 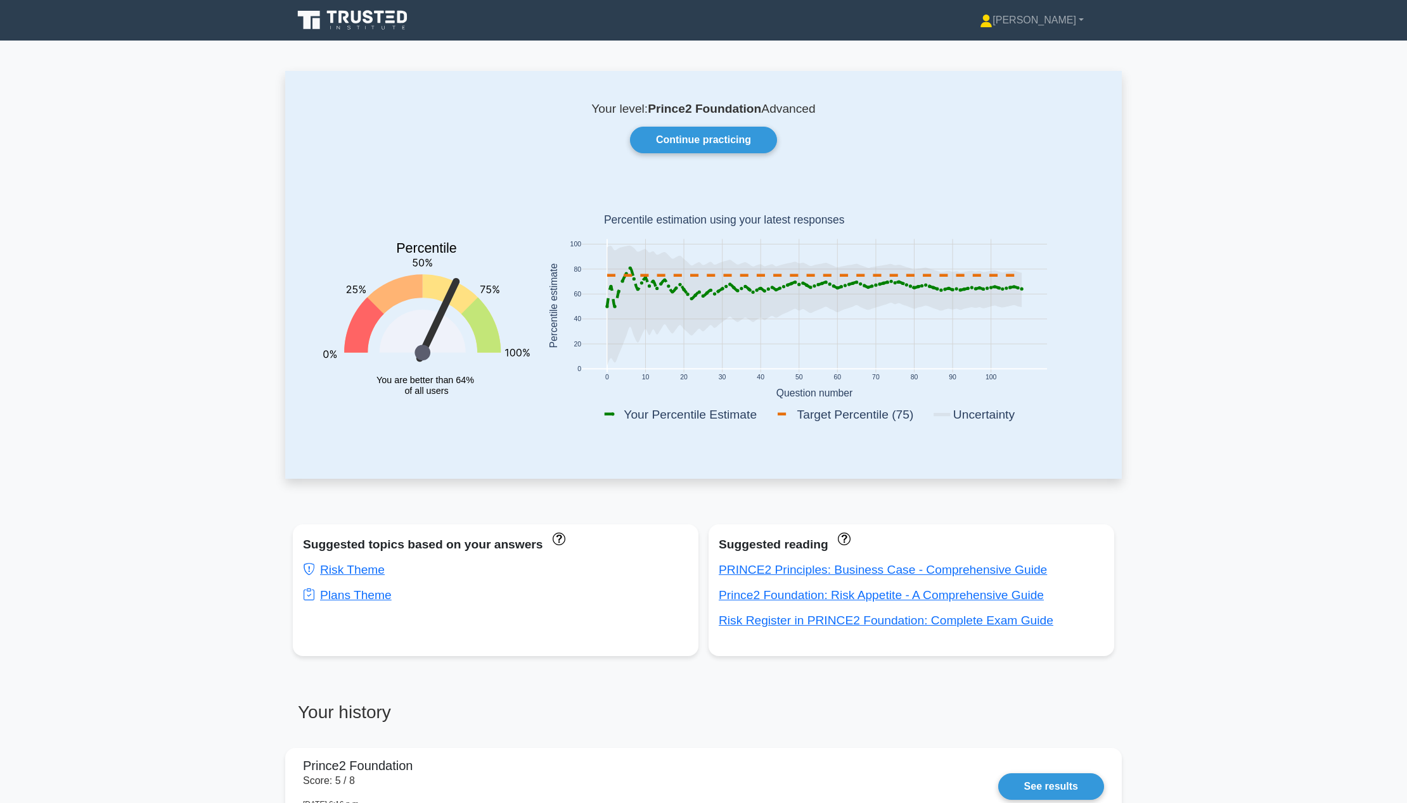 I want to click on div: Suggested reading, so click(x=911, y=545).